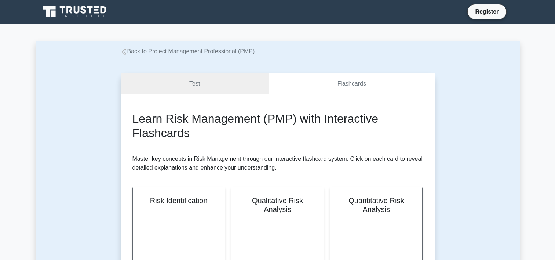 This screenshot has height=260, width=555. Describe the element at coordinates (487, 11) in the screenshot. I see `a: Register` at that location.